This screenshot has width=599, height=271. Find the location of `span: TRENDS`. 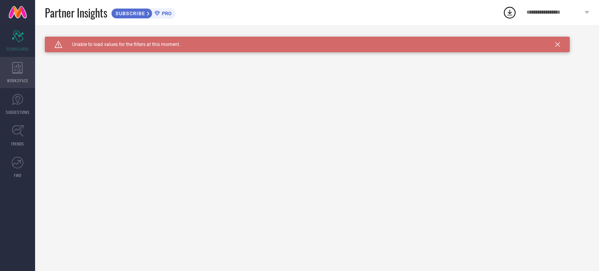

span: TRENDS is located at coordinates (18, 144).